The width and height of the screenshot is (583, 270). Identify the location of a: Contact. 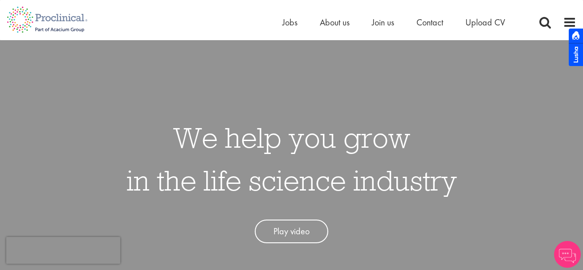
(430, 22).